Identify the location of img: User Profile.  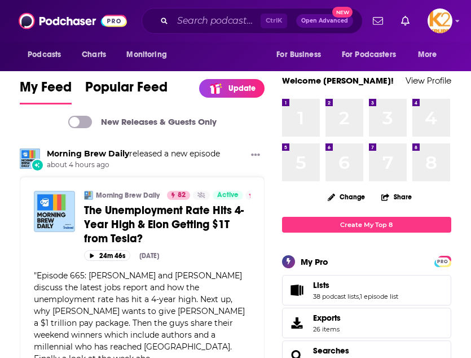
(440, 21).